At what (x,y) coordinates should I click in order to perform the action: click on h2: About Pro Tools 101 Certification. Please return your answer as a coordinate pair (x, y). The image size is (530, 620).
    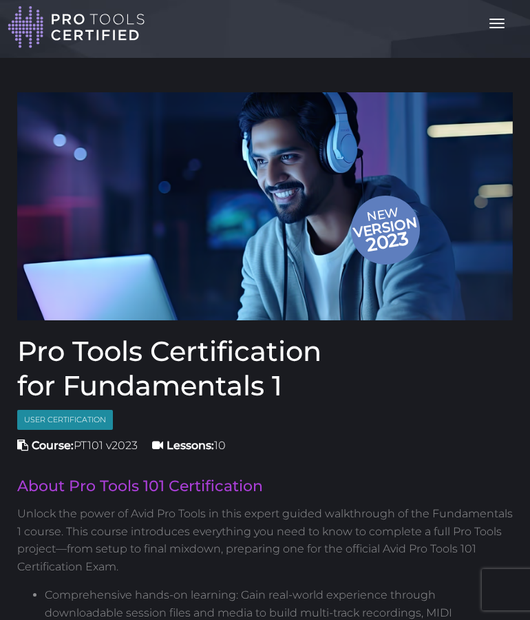
    Looking at the image, I should click on (265, 486).